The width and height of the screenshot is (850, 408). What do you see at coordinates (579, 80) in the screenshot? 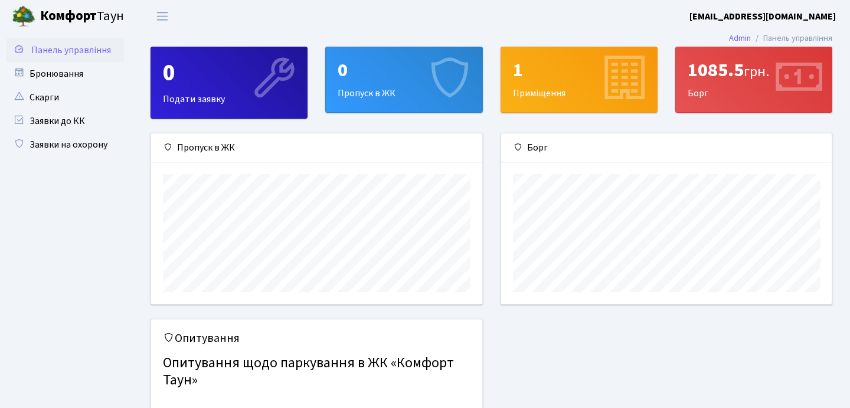
I see `div: Приміщення` at bounding box center [579, 80].